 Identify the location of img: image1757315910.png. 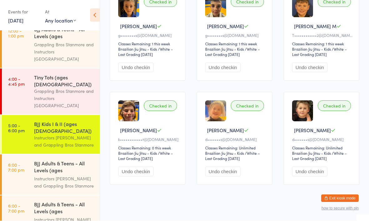
(303, 111).